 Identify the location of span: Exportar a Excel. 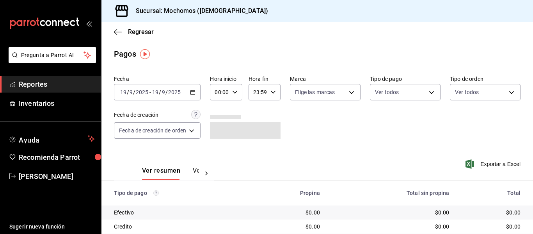
(494, 164).